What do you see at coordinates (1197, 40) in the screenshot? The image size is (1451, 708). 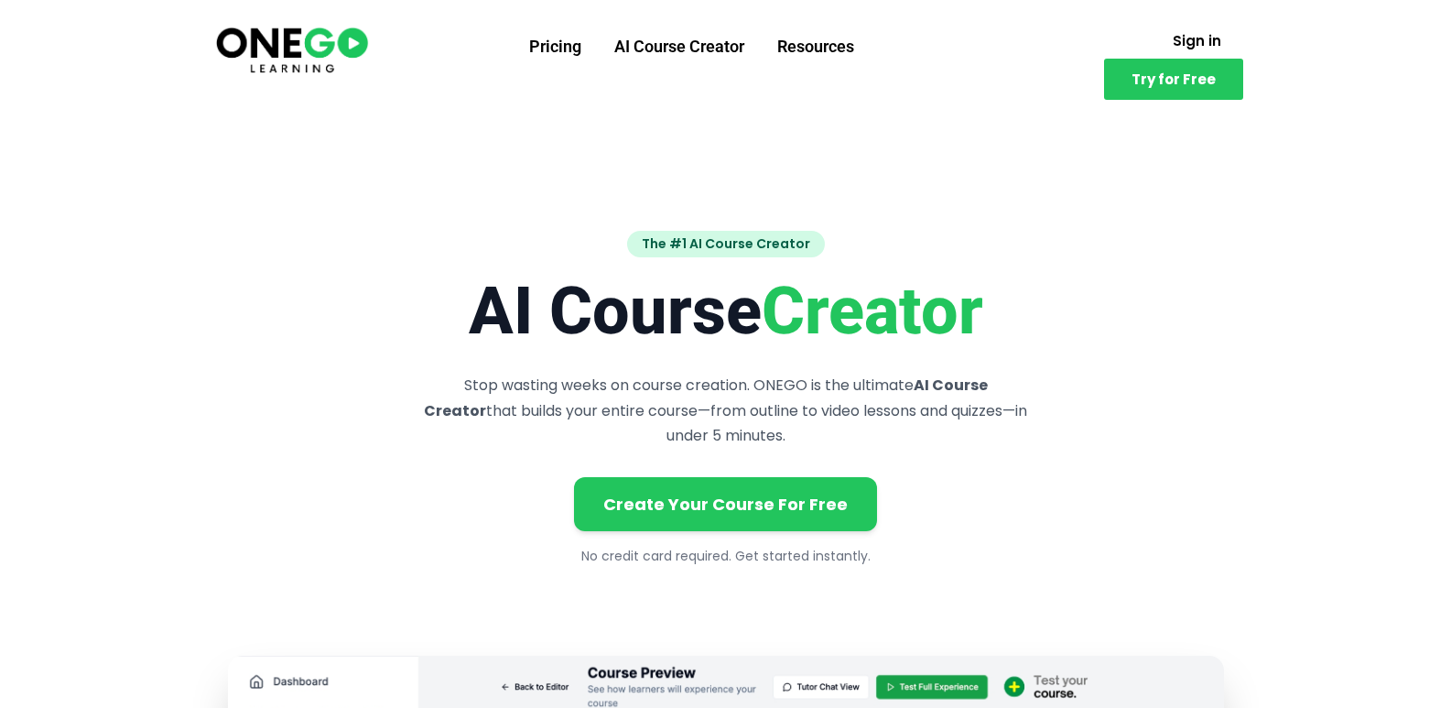 I see `a: Sign in` at bounding box center [1197, 40].